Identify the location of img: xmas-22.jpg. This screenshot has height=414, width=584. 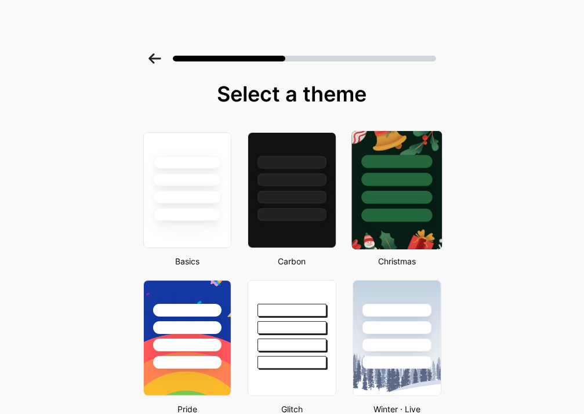
(397, 190).